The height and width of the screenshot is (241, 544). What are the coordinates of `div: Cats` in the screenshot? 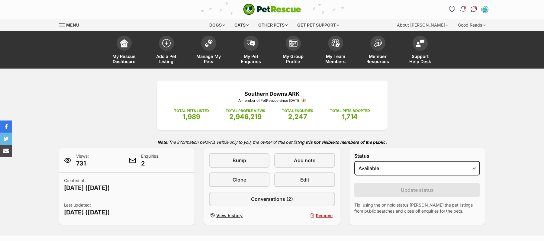 It's located at (242, 25).